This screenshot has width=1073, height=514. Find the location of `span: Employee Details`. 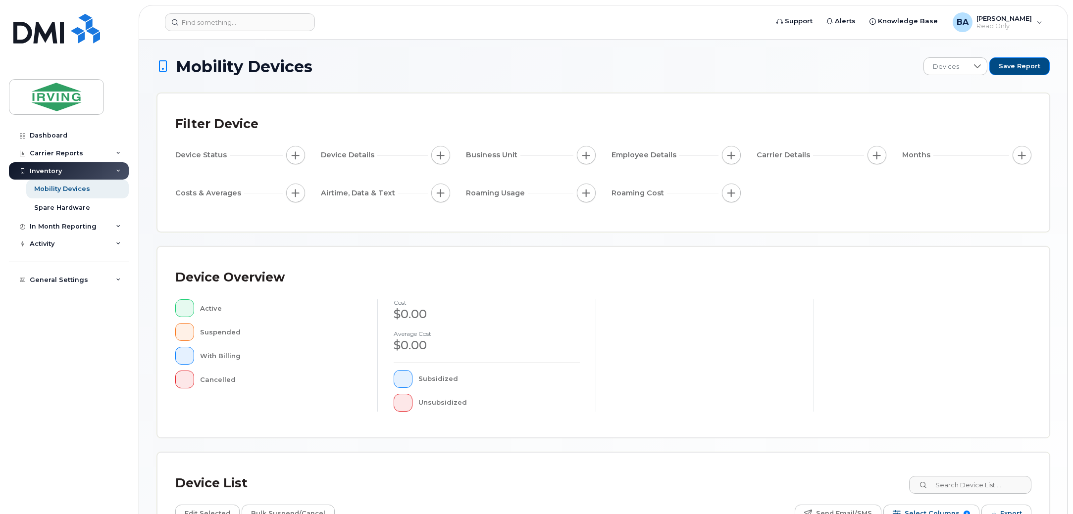

span: Employee Details is located at coordinates (645, 155).